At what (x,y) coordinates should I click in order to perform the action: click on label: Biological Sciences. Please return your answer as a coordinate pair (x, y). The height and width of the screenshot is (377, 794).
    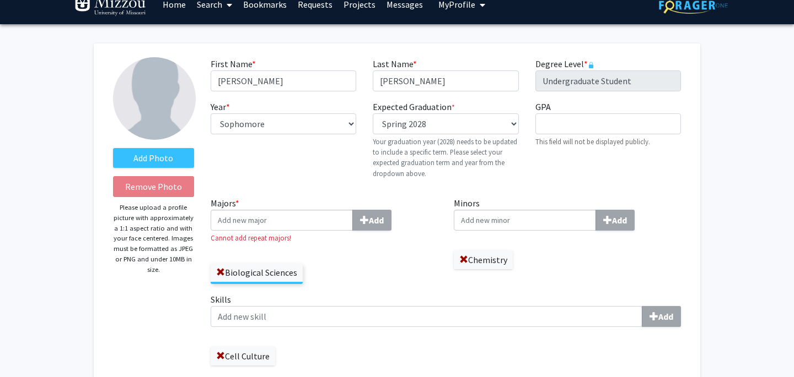
    Looking at the image, I should click on (256, 273).